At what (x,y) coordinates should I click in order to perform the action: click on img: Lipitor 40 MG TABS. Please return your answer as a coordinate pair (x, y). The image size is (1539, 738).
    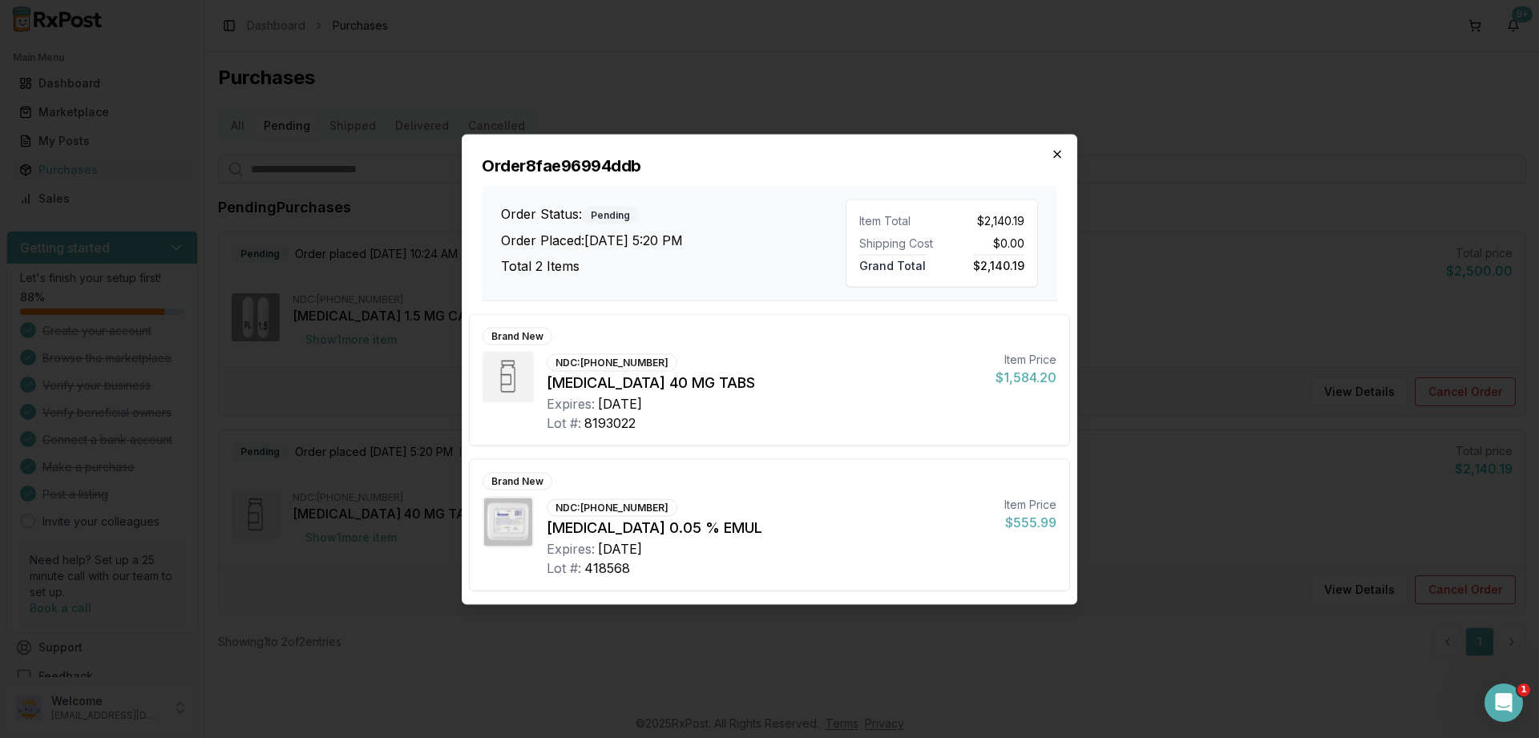
    Looking at the image, I should click on (508, 377).